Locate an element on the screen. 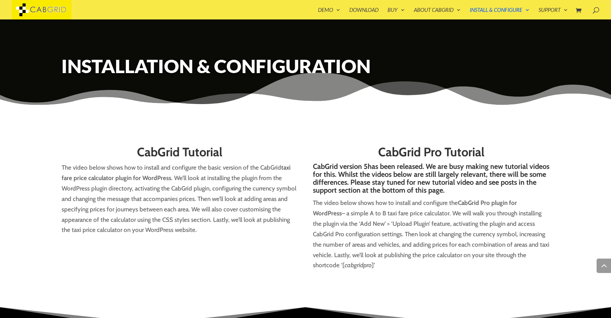 The width and height of the screenshot is (611, 318). a: CabGrid Taxi Plugin is located at coordinates (41, 9).